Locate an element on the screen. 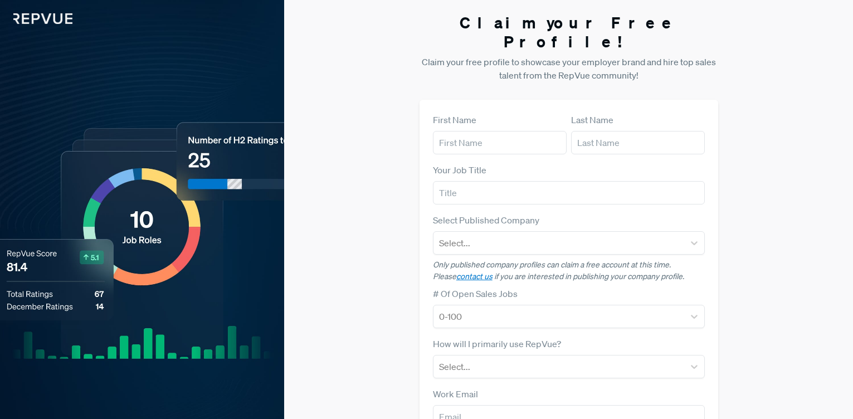 This screenshot has height=419, width=853. label: Your Job Title is located at coordinates (460, 170).